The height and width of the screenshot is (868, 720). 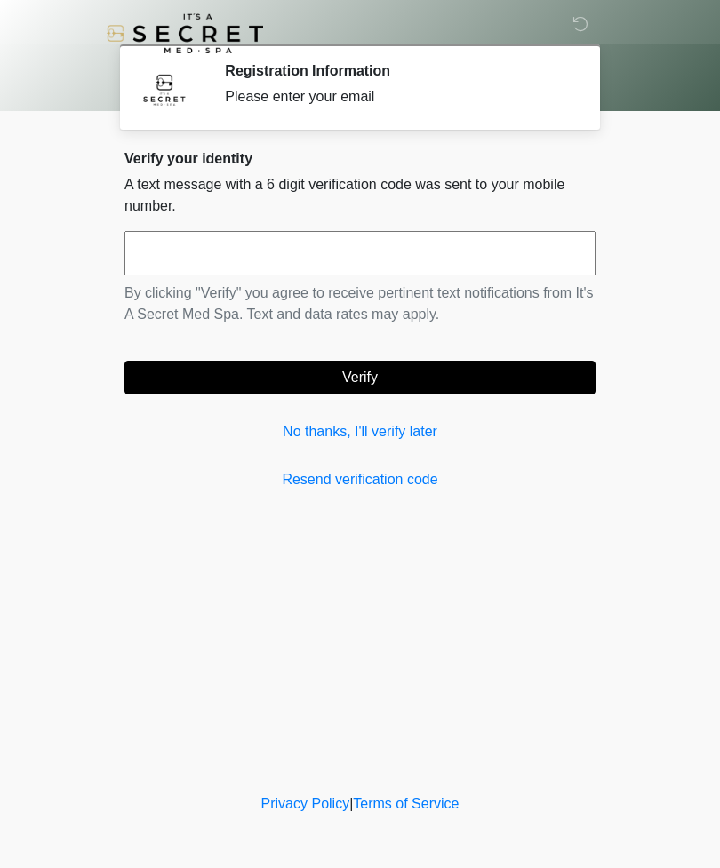 What do you see at coordinates (360, 158) in the screenshot?
I see `h2: Verify your identity` at bounding box center [360, 158].